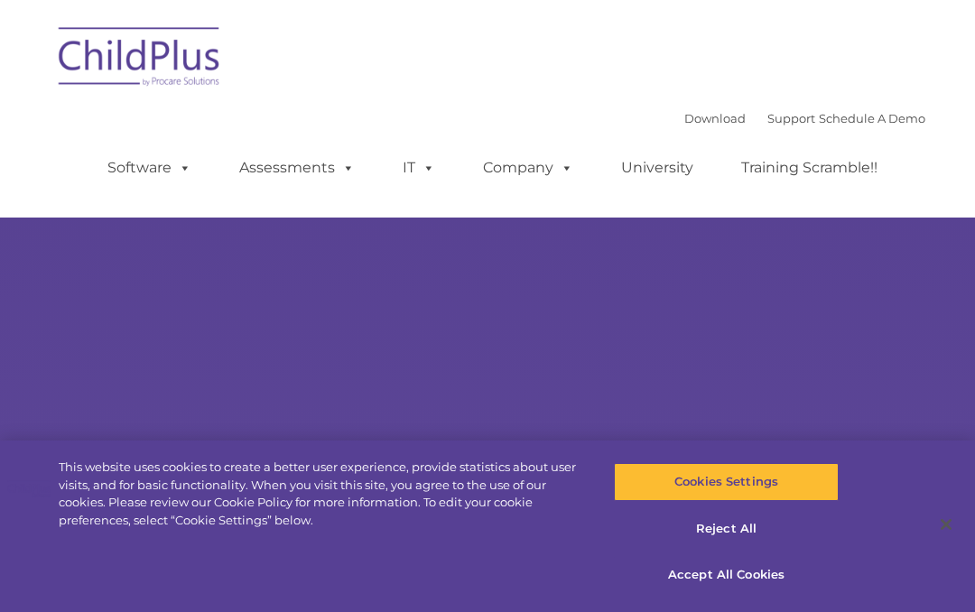 The height and width of the screenshot is (612, 975). What do you see at coordinates (872, 118) in the screenshot?
I see `a: Schedule A Demo` at bounding box center [872, 118].